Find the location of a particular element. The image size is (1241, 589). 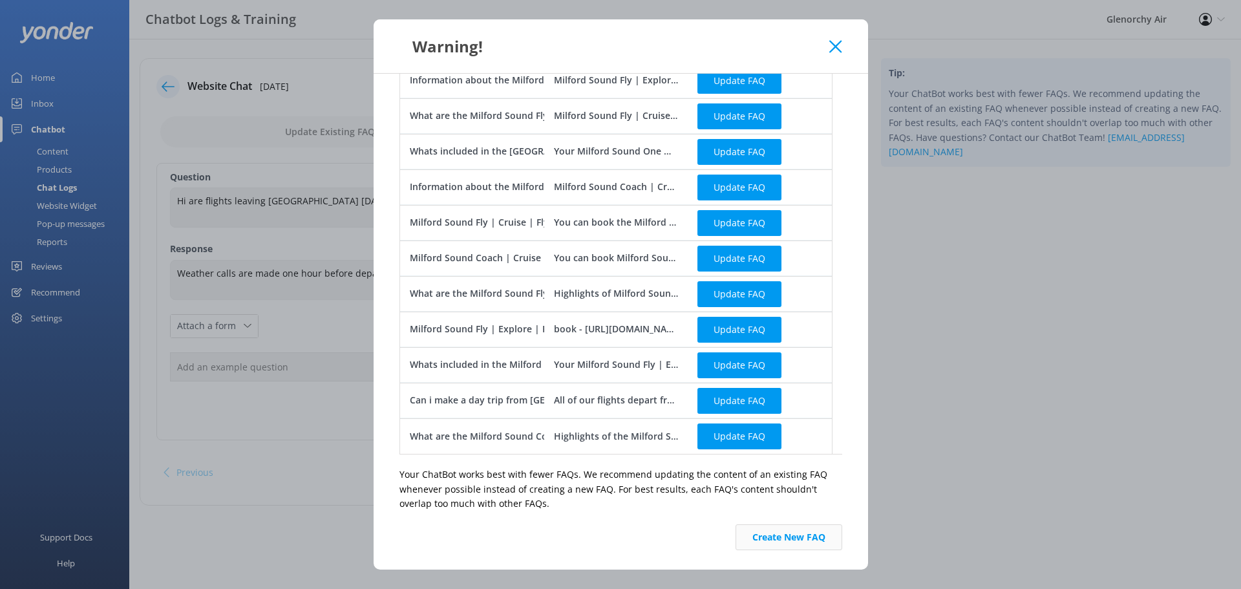

div: Milford Sound Fly | Explore | Fly bookings and availability is located at coordinates (538, 330).